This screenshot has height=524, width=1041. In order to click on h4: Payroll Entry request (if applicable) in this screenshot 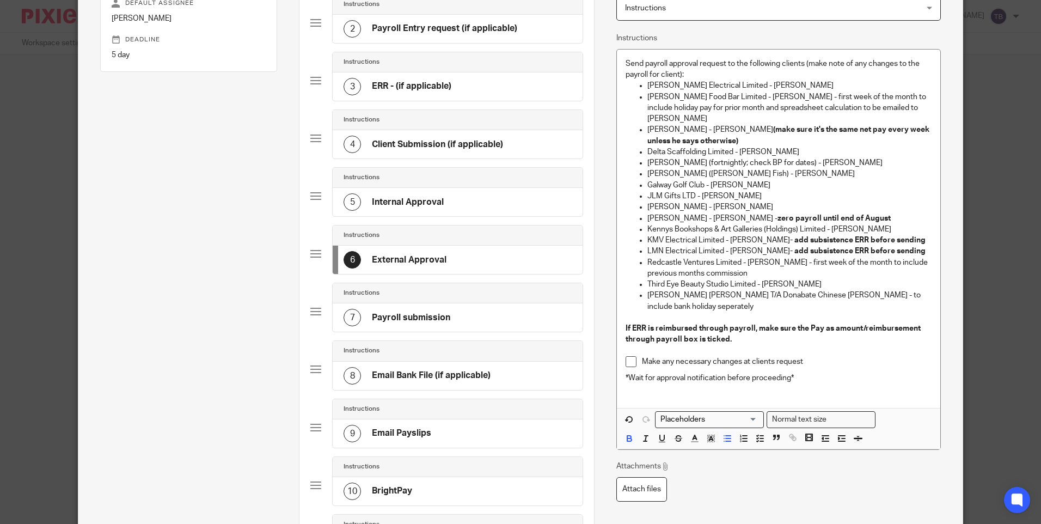, I will do `click(444, 28)`.